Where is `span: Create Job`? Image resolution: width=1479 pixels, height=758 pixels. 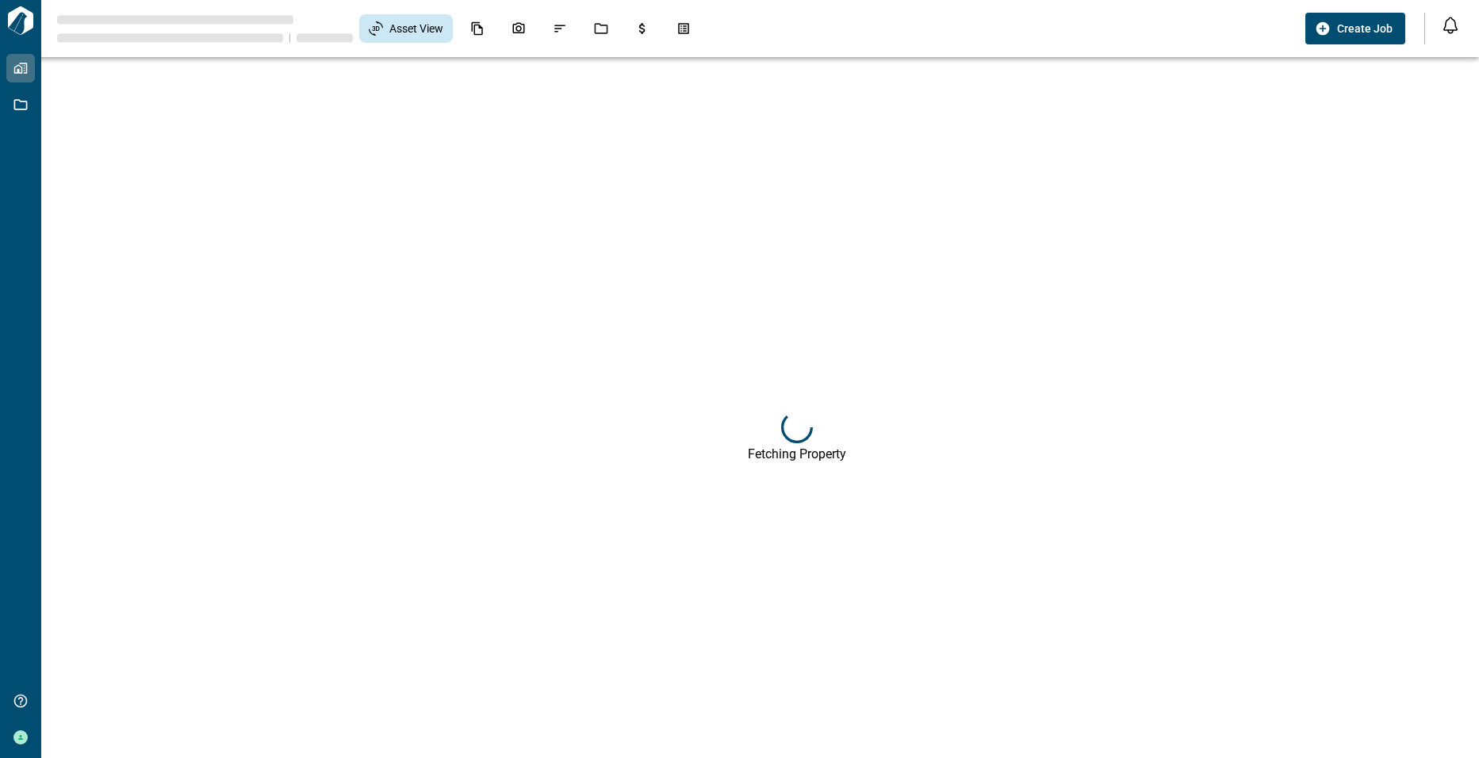
span: Create Job is located at coordinates (1365, 29).